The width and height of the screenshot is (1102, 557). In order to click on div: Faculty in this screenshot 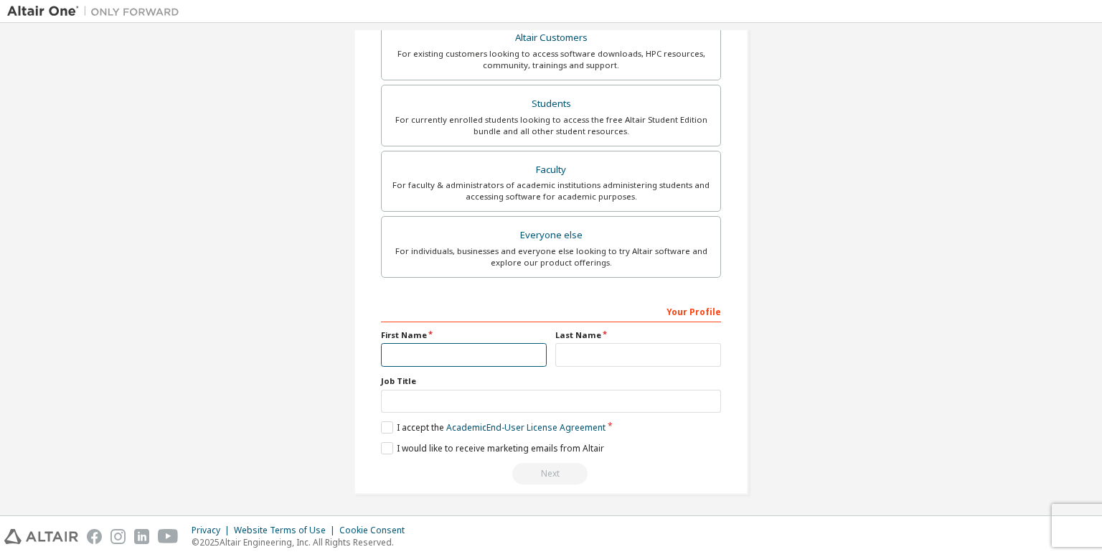, I will do `click(551, 170)`.